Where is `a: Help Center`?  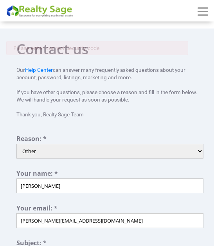
a: Help Center is located at coordinates (39, 70).